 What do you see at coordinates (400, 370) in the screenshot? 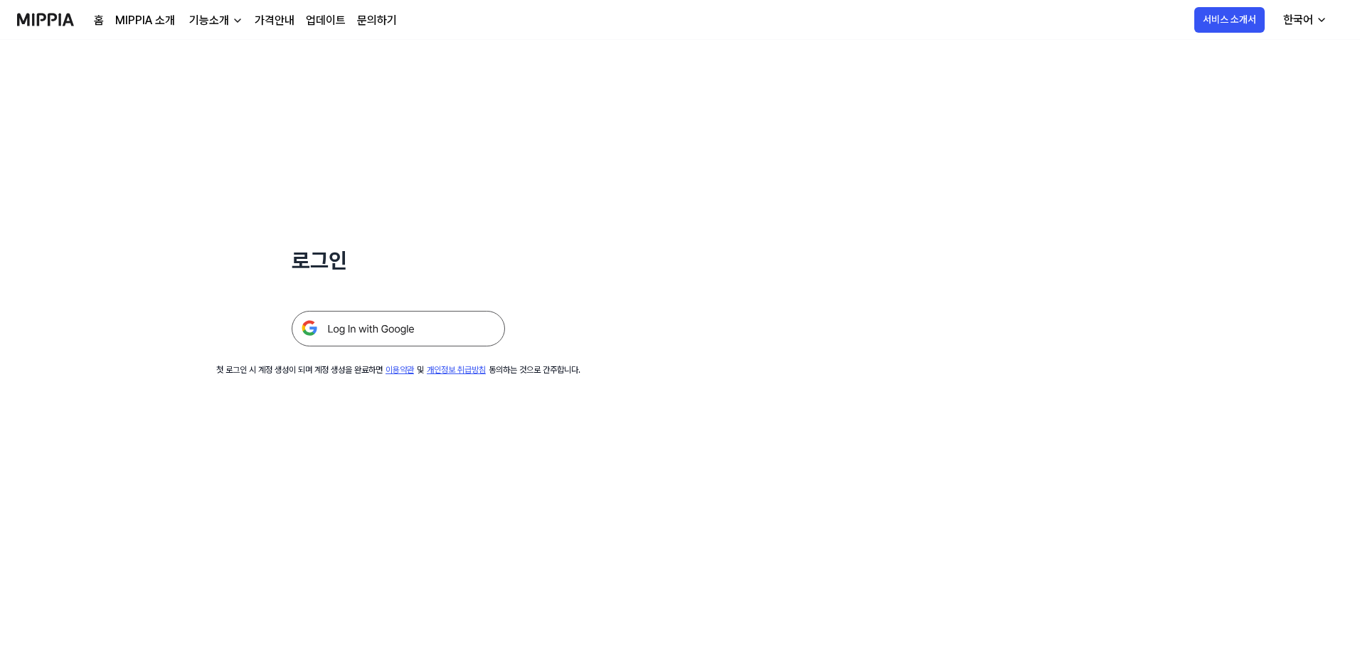
I see `a: 이용약관` at bounding box center [400, 370].